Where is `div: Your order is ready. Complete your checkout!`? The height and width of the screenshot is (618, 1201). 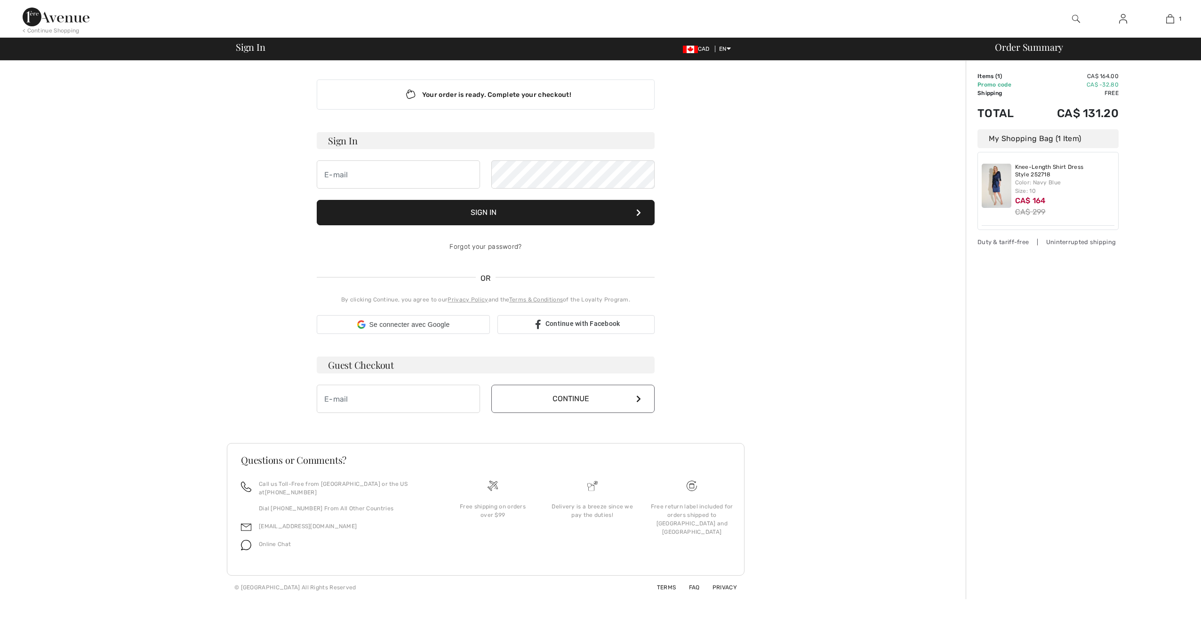
div: Your order is ready. Complete your checkout! is located at coordinates (486, 95).